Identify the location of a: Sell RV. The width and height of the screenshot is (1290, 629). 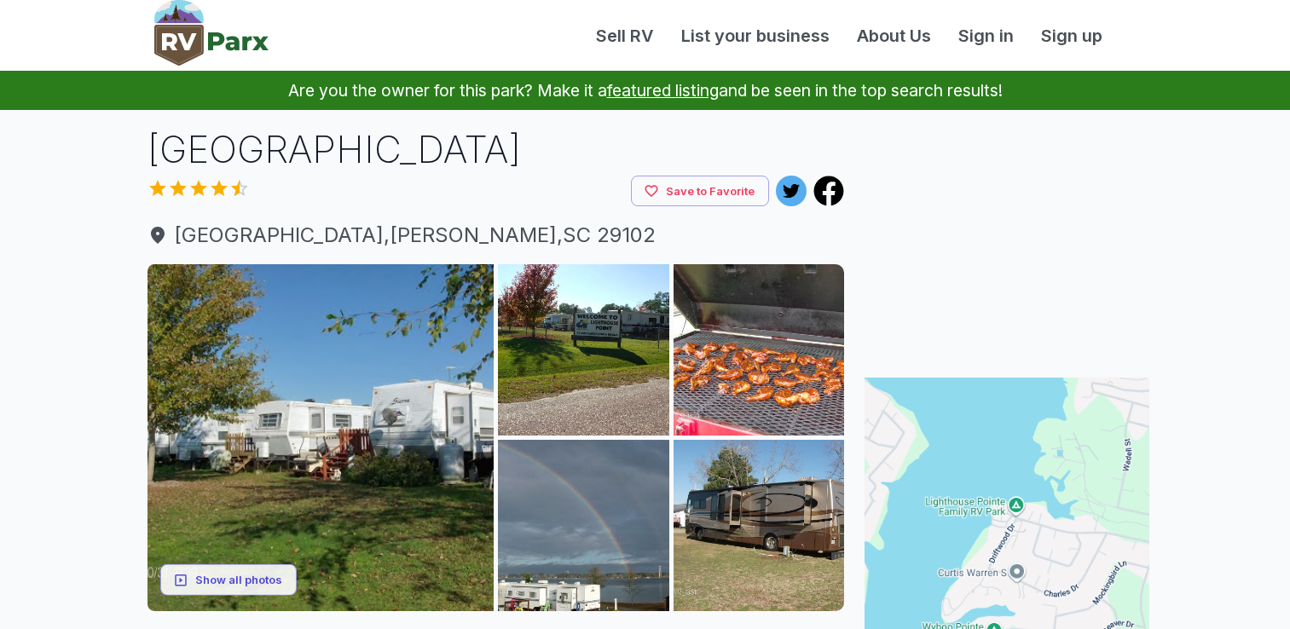
(625, 36).